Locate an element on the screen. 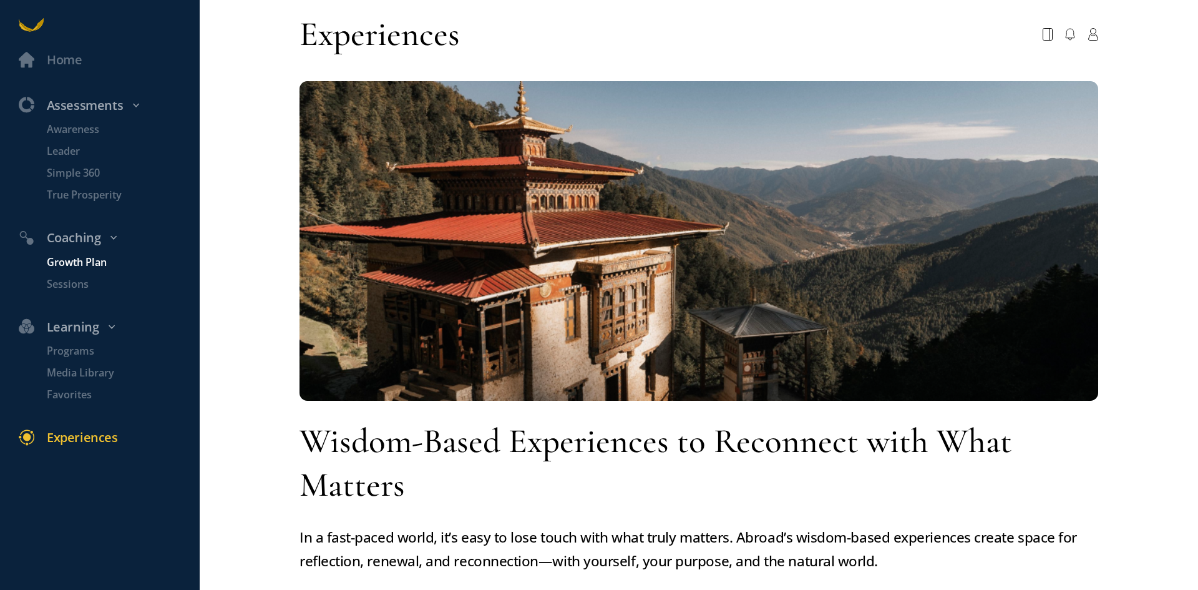  div: Learning is located at coordinates (107, 327).